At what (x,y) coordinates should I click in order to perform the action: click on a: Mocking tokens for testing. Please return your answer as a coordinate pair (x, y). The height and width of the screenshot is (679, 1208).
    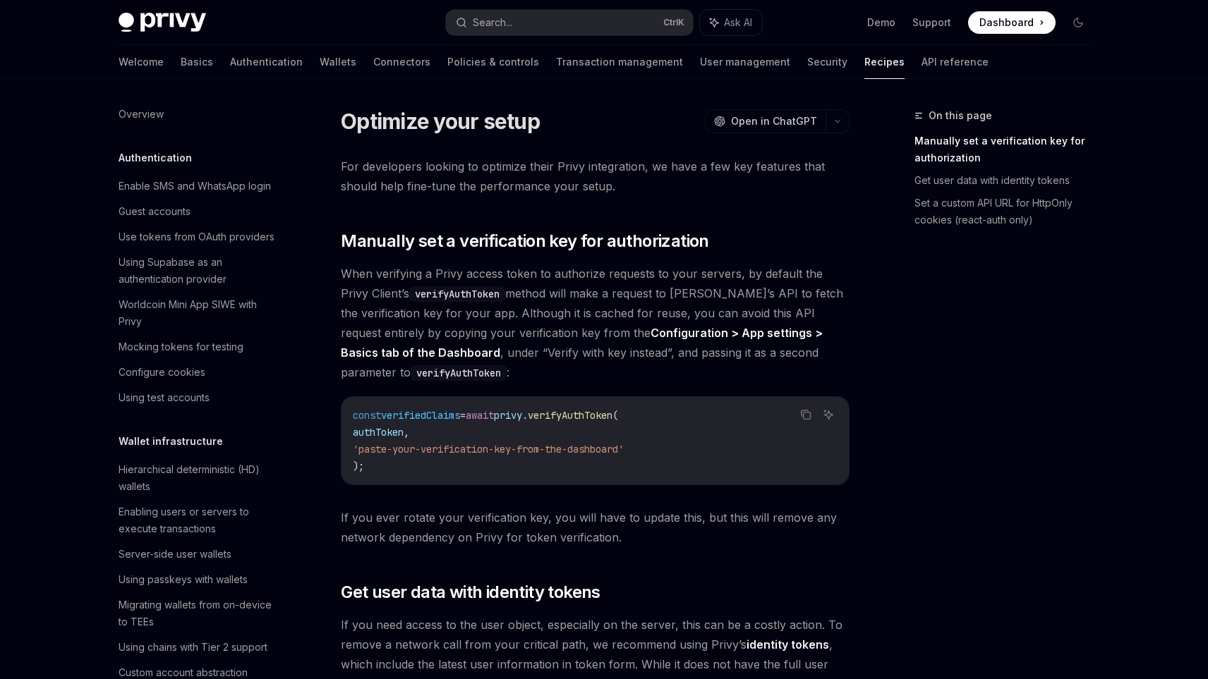
    Looking at the image, I should click on (198, 347).